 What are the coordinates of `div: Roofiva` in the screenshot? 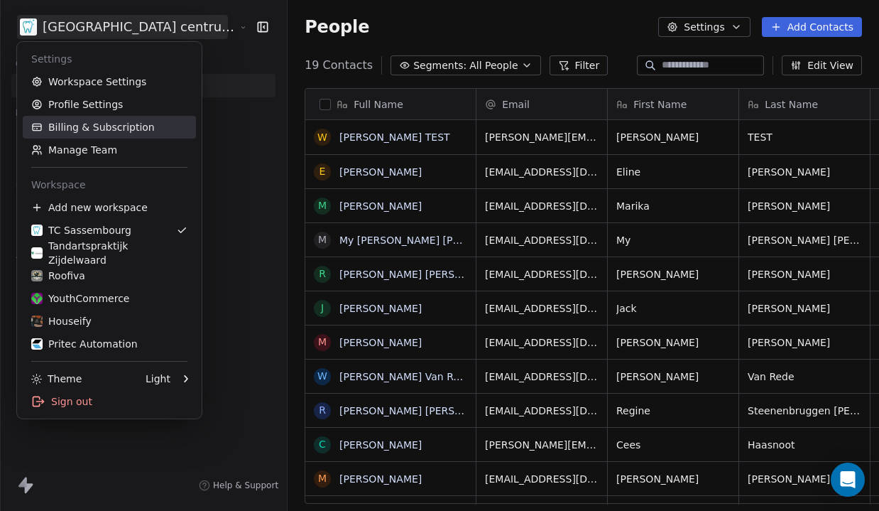 It's located at (58, 276).